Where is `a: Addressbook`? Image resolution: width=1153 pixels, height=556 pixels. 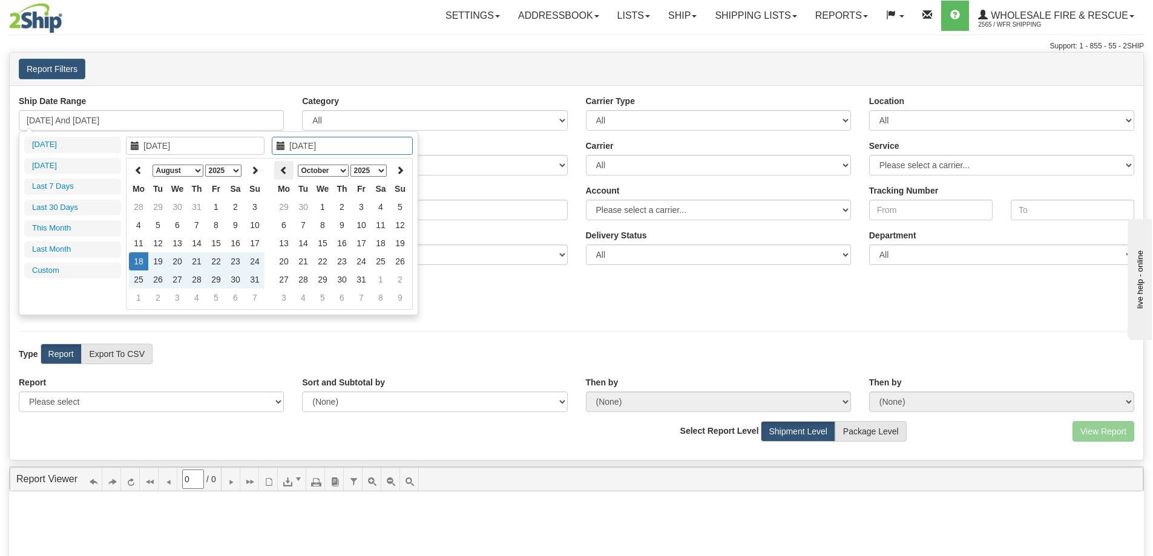
a: Addressbook is located at coordinates (558, 16).